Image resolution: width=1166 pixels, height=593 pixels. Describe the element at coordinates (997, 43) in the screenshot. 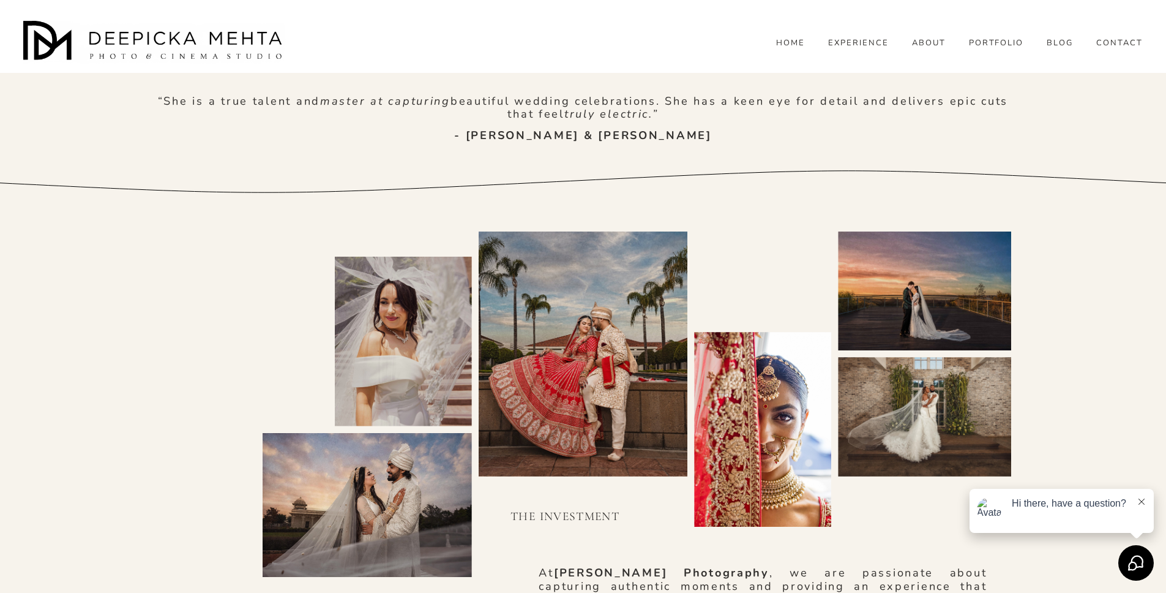

I see `a: PORTFOLIO` at that location.